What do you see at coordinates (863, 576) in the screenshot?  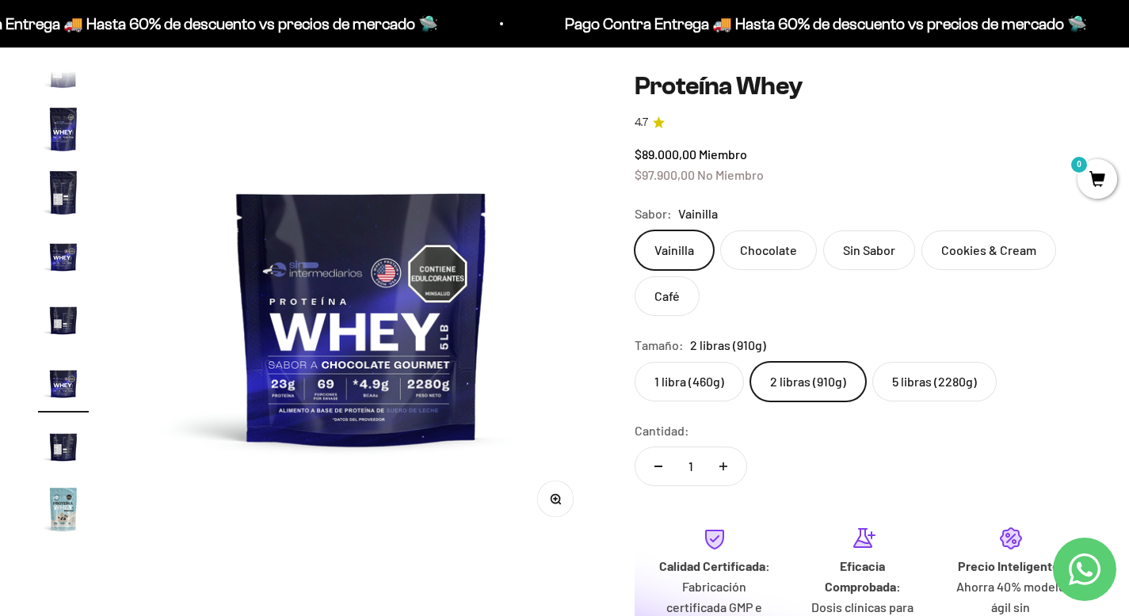 I see `strong: Eficacia Comprobada:` at bounding box center [863, 576].